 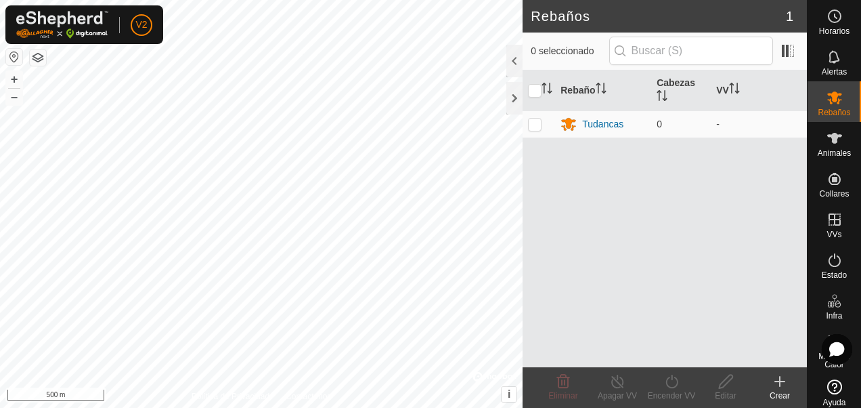 What do you see at coordinates (141, 24) in the screenshot?
I see `span: V2` at bounding box center [141, 24].